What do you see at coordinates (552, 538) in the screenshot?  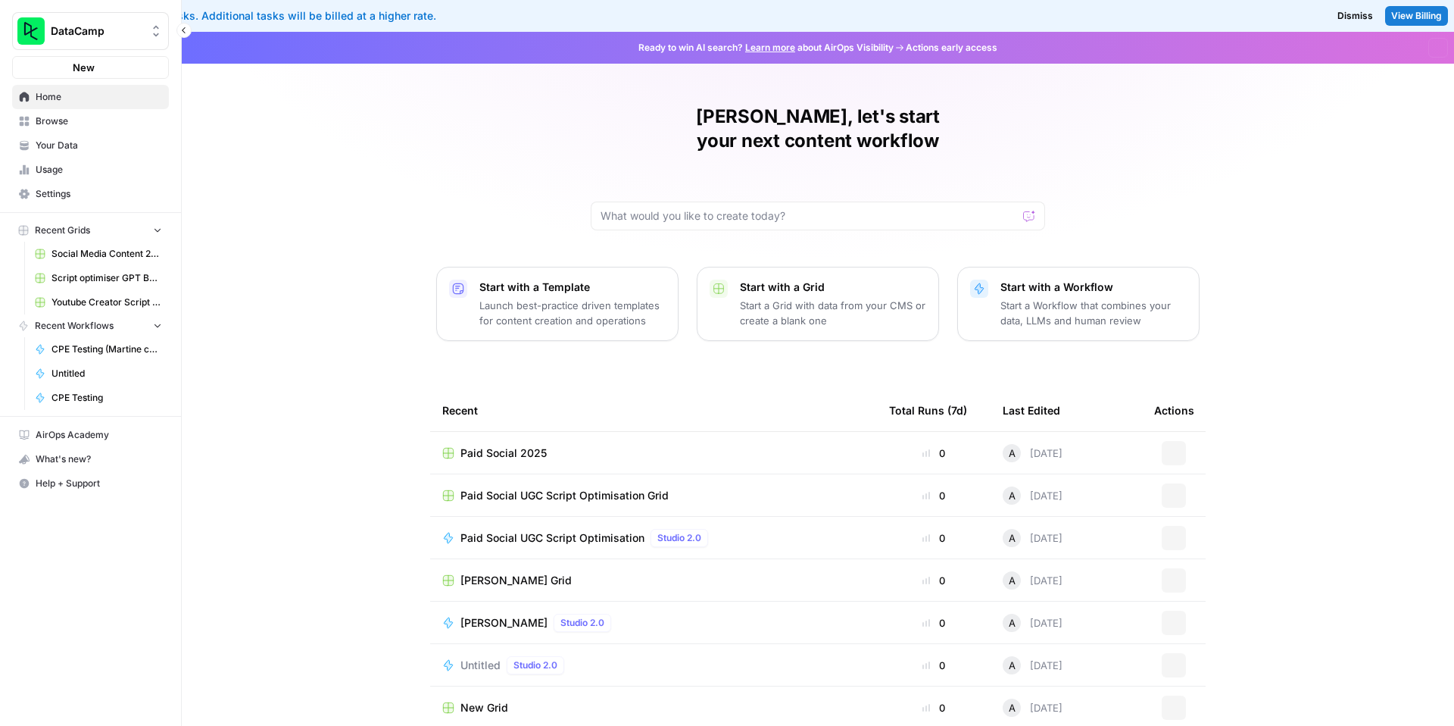 I see `span: Paid Social UGC Script Optimisation` at bounding box center [552, 538].